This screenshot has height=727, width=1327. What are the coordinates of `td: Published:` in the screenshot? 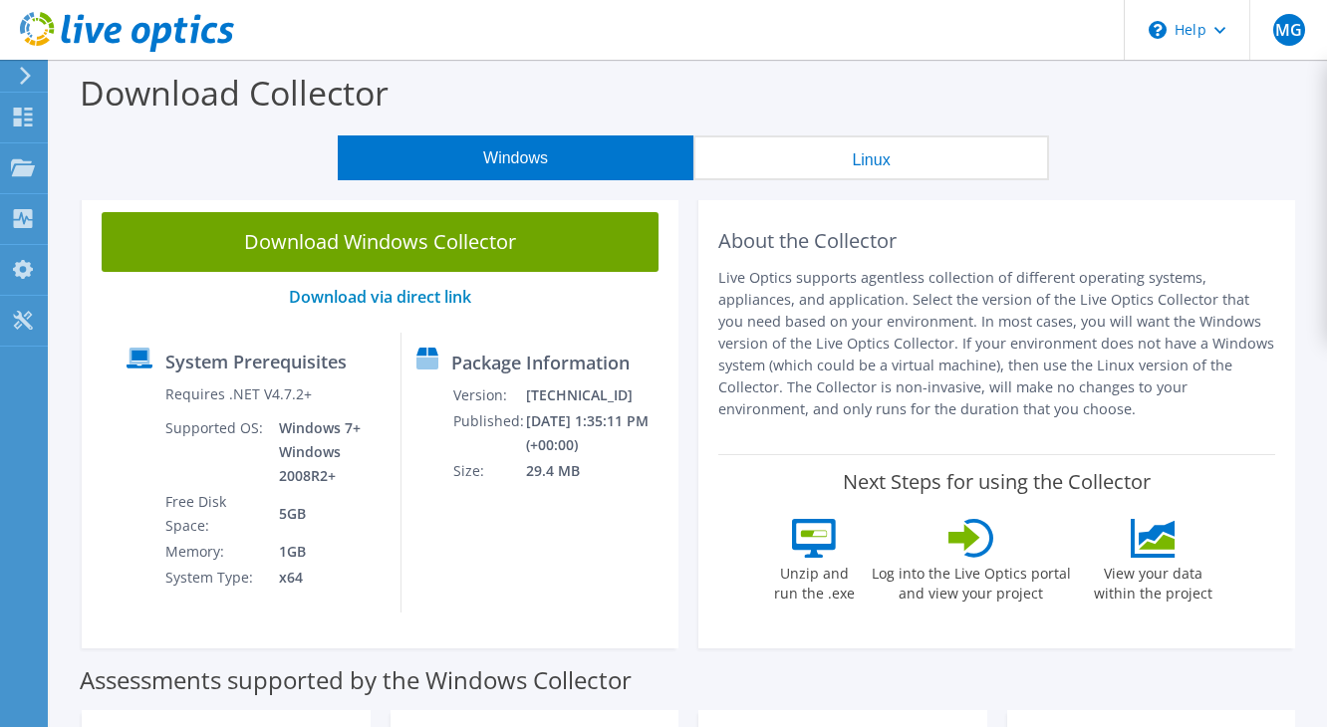 It's located at (488, 433).